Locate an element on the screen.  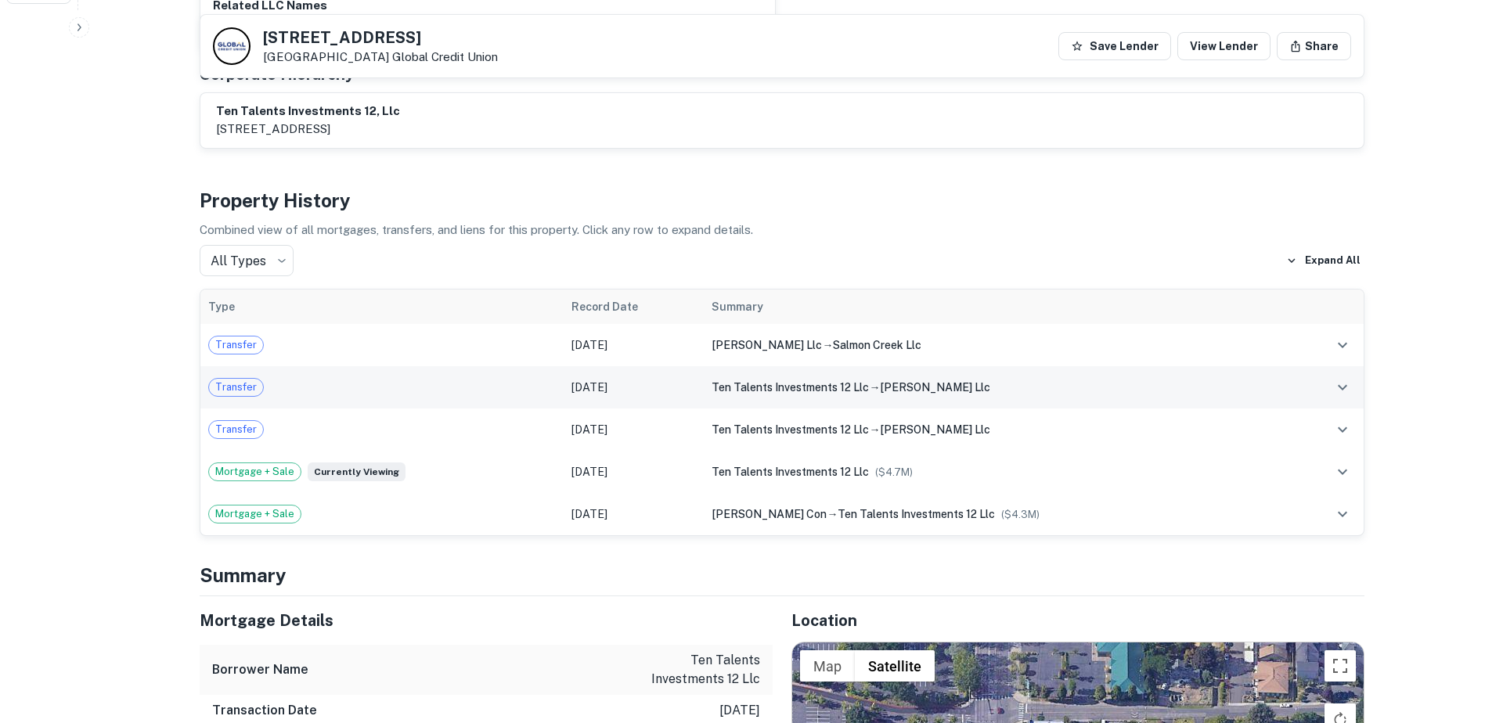
a: Global Credit Union is located at coordinates (445, 56).